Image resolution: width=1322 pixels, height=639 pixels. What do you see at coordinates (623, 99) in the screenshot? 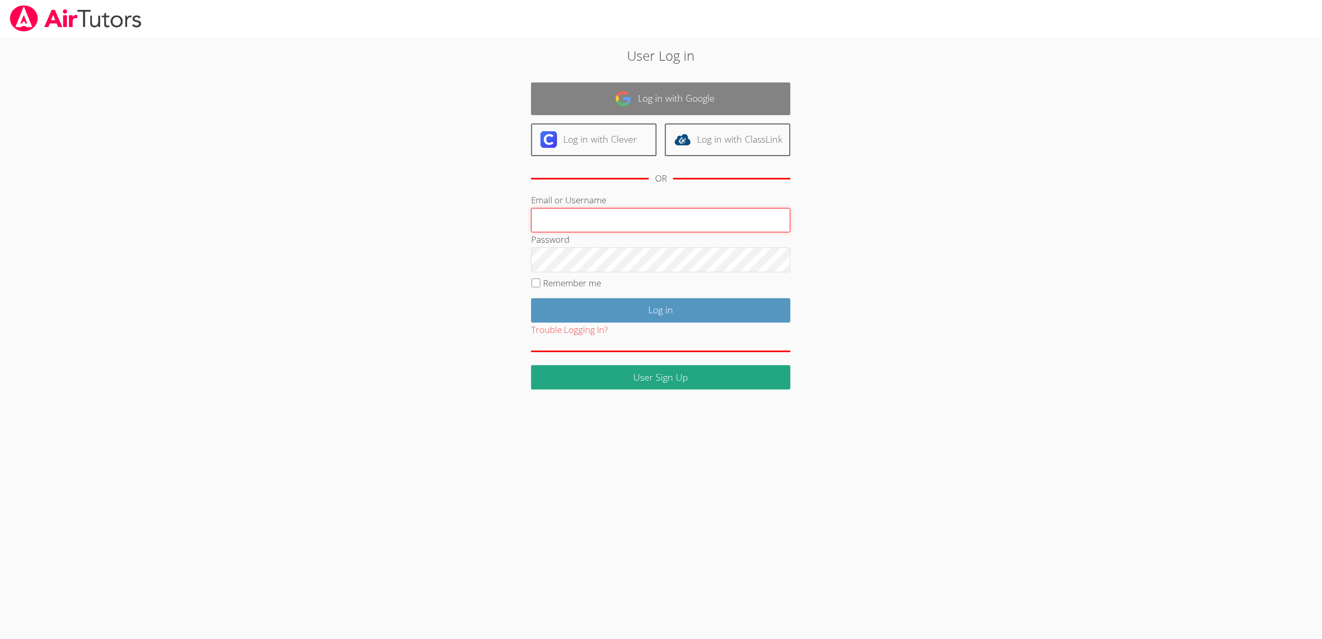
I see `img: google-logo-50288ca7cdecda66e5e0955fdab243c47b7ad437acaf1139b6f446037453330a.svg` at bounding box center [623, 99].